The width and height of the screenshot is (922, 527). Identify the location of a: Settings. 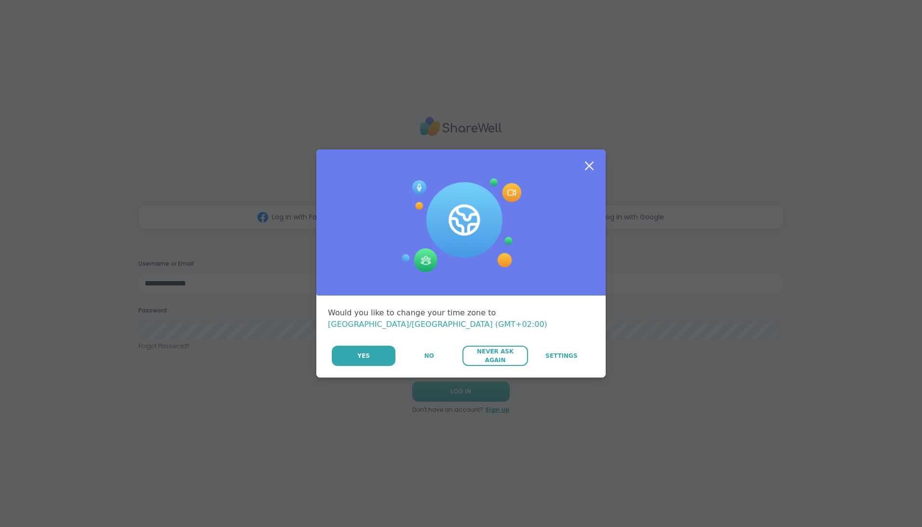
(561, 356).